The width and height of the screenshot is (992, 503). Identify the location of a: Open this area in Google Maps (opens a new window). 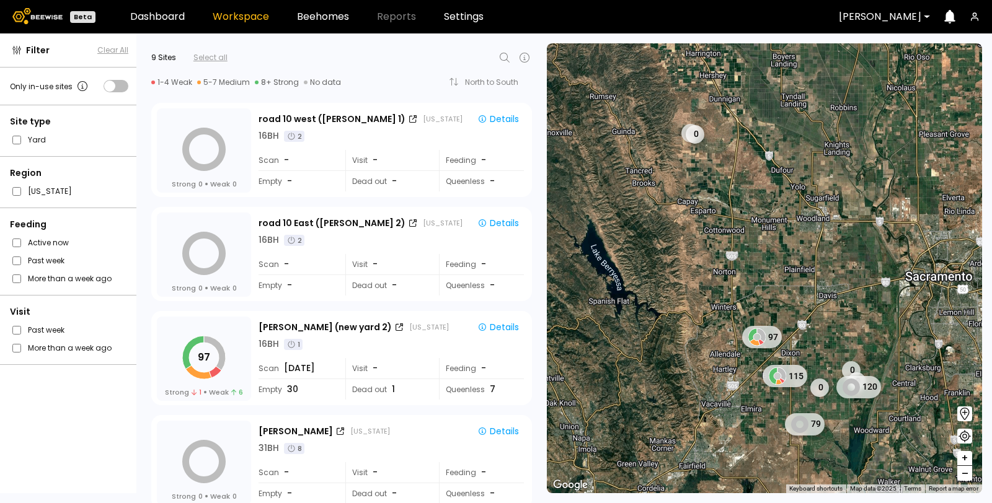
(570, 485).